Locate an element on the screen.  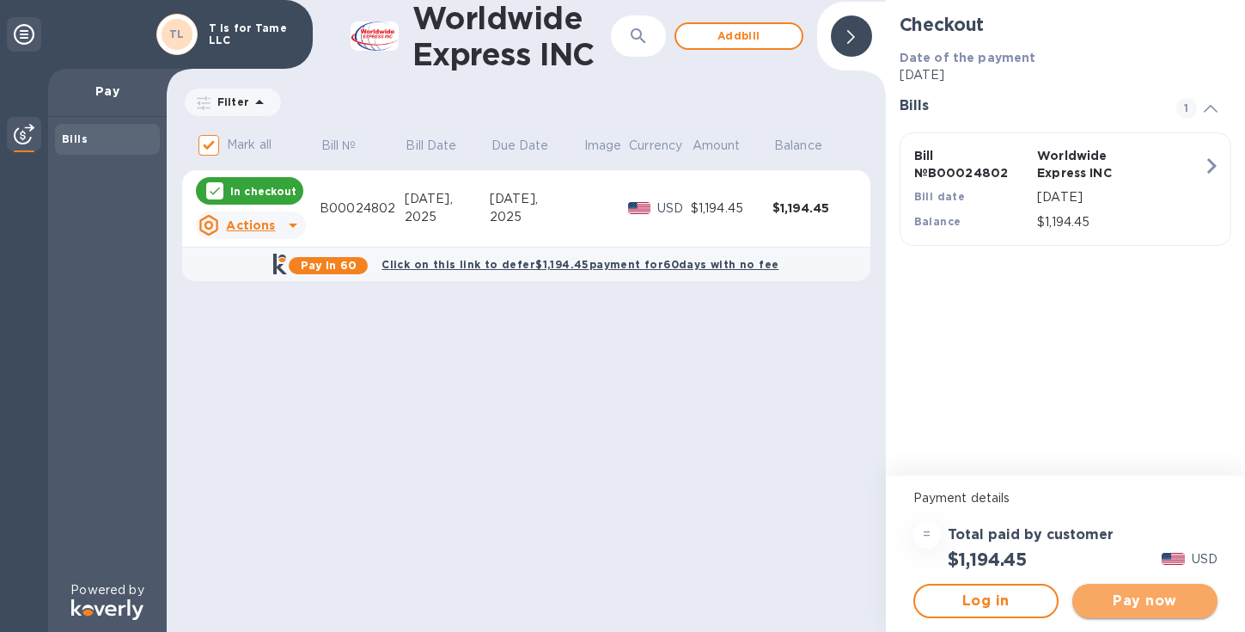
span: Bill № is located at coordinates (350, 145).